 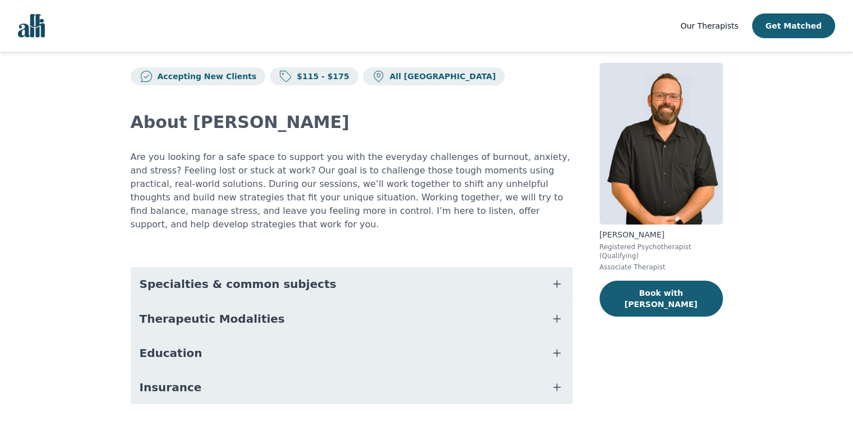 I want to click on a: Our Therapists, so click(x=709, y=26).